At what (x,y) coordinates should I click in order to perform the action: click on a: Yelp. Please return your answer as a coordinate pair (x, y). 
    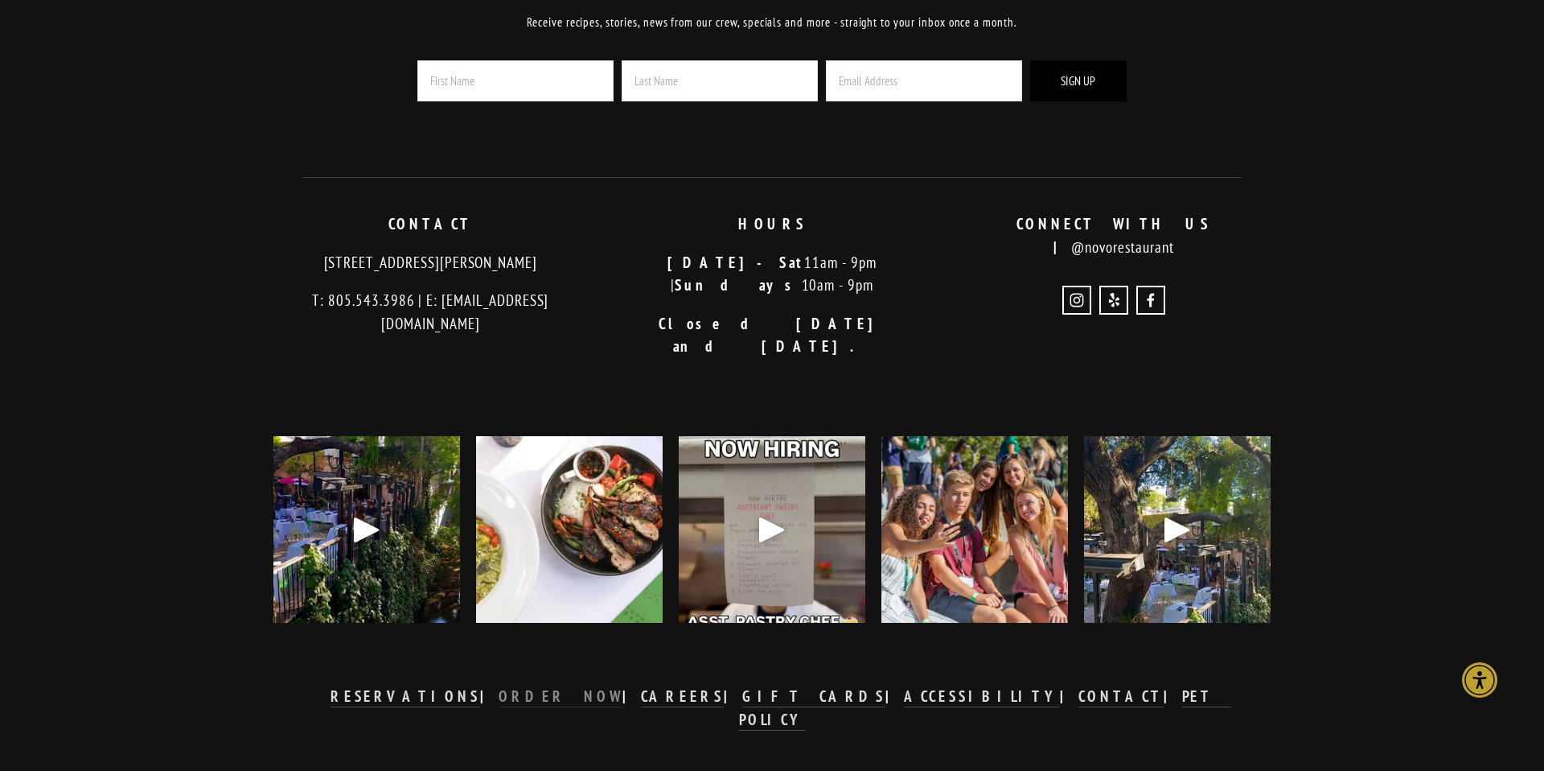
    Looking at the image, I should click on (1114, 300).